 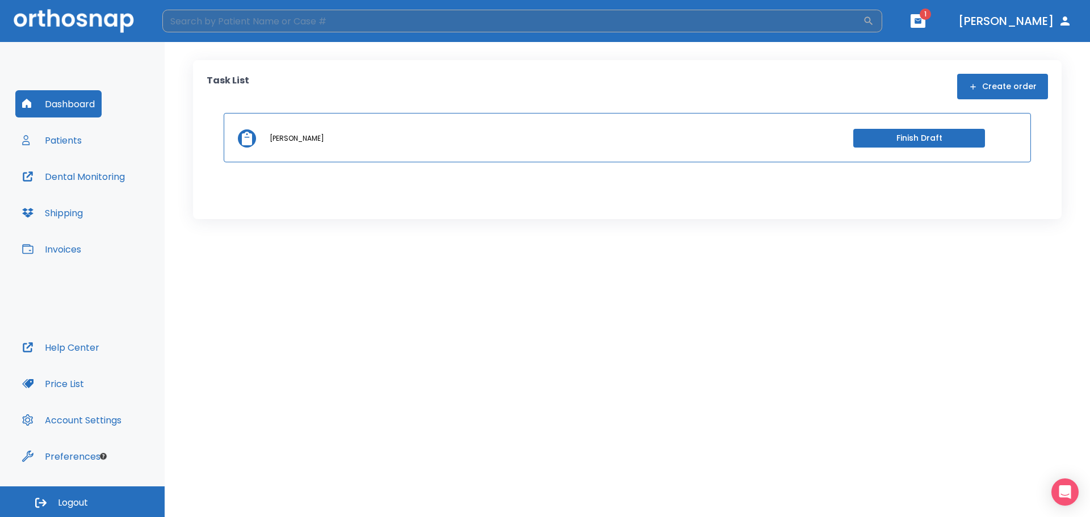 What do you see at coordinates (53, 384) in the screenshot?
I see `a: Price List` at bounding box center [53, 384].